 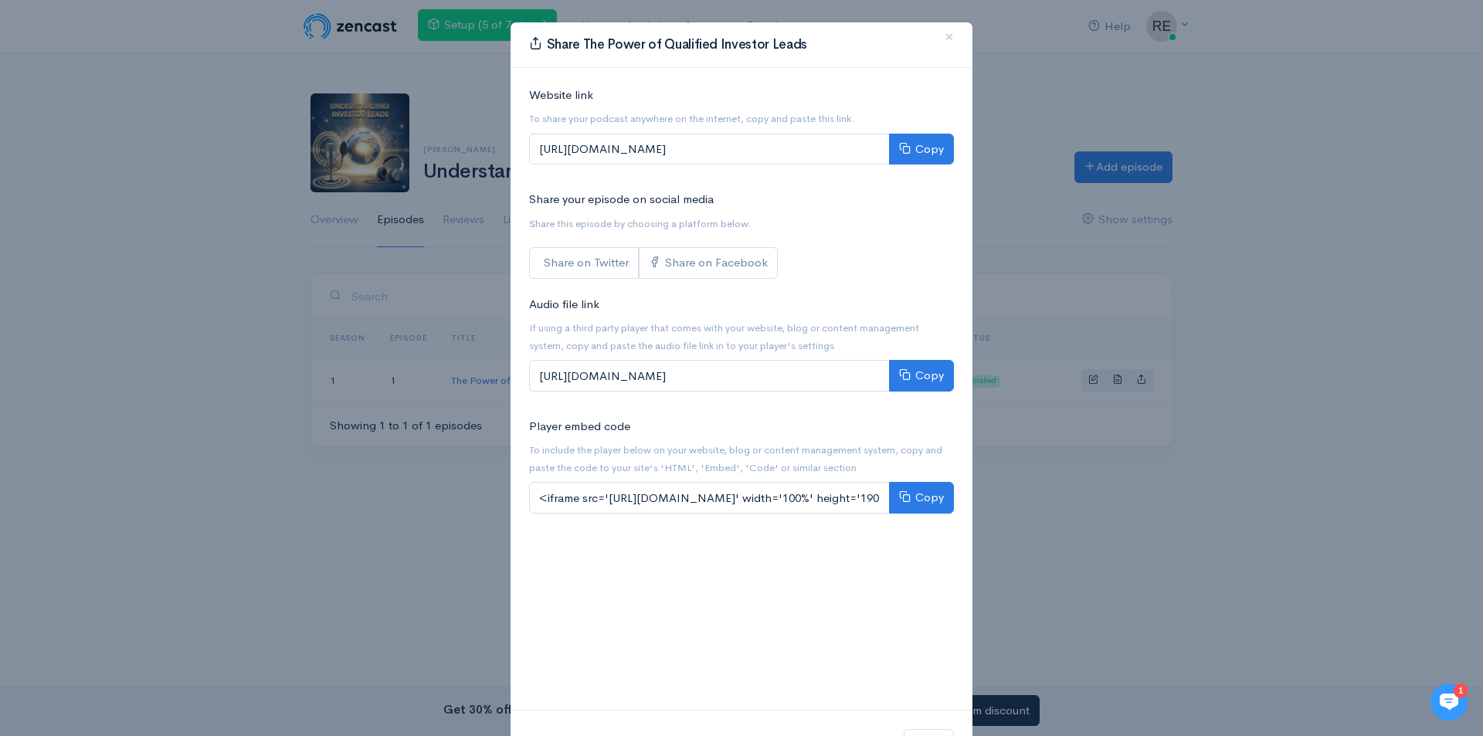 I want to click on a: Share on Twitter, so click(x=584, y=263).